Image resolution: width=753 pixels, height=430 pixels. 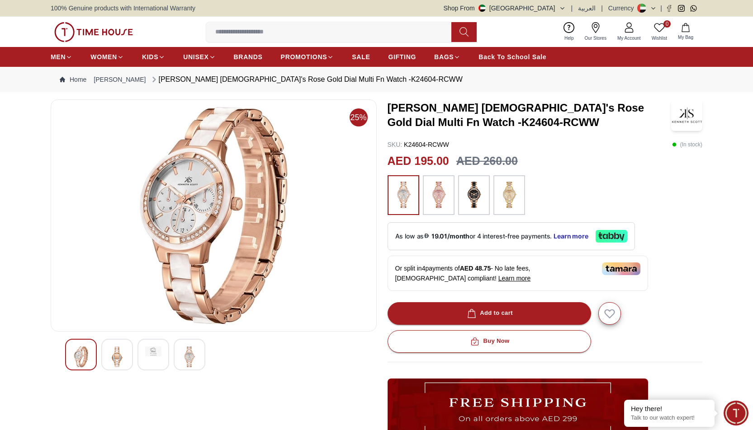 I want to click on span: 0, so click(x=667, y=24).